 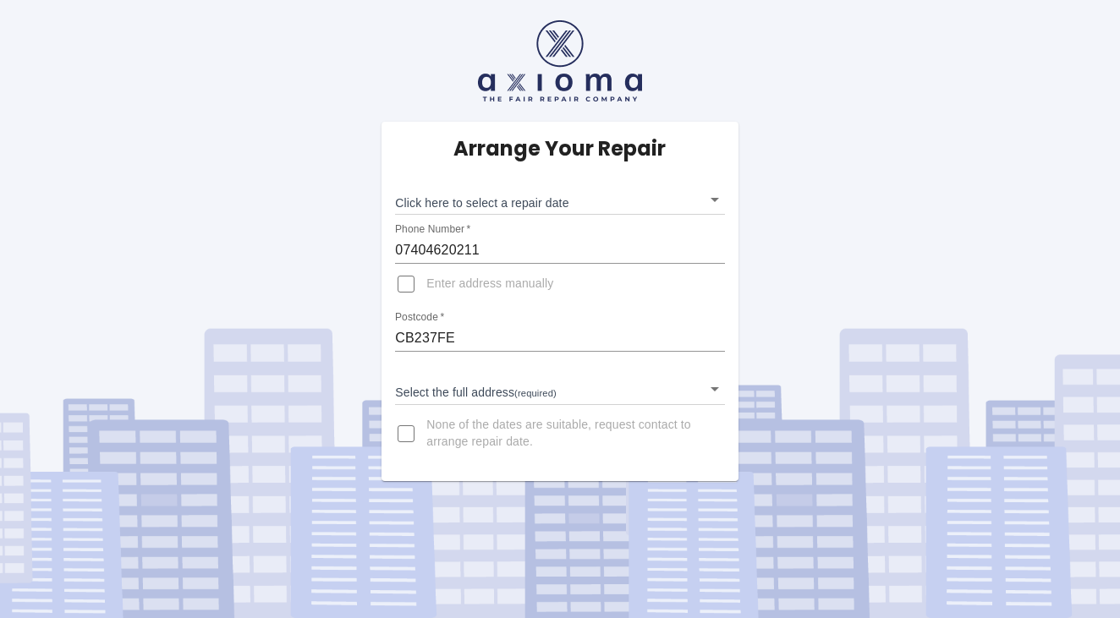 What do you see at coordinates (419, 317) in the screenshot?
I see `label: Postcode` at bounding box center [419, 317].